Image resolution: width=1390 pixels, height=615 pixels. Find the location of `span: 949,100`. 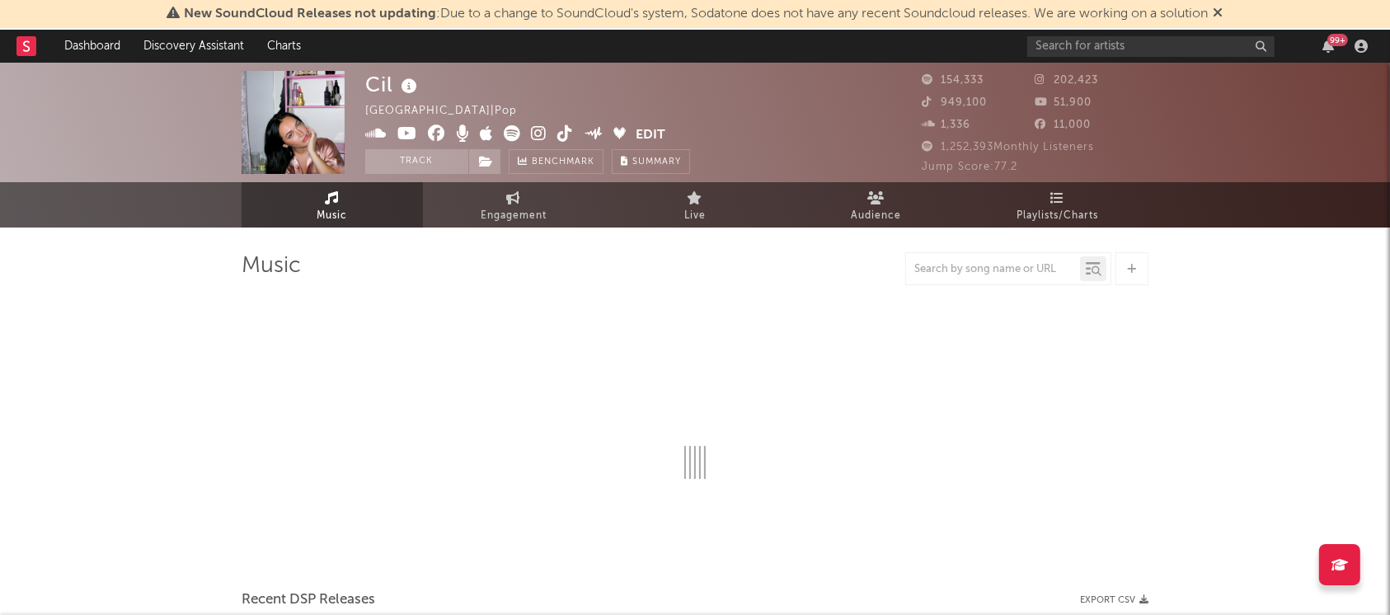

span: 949,100 is located at coordinates (954, 102).